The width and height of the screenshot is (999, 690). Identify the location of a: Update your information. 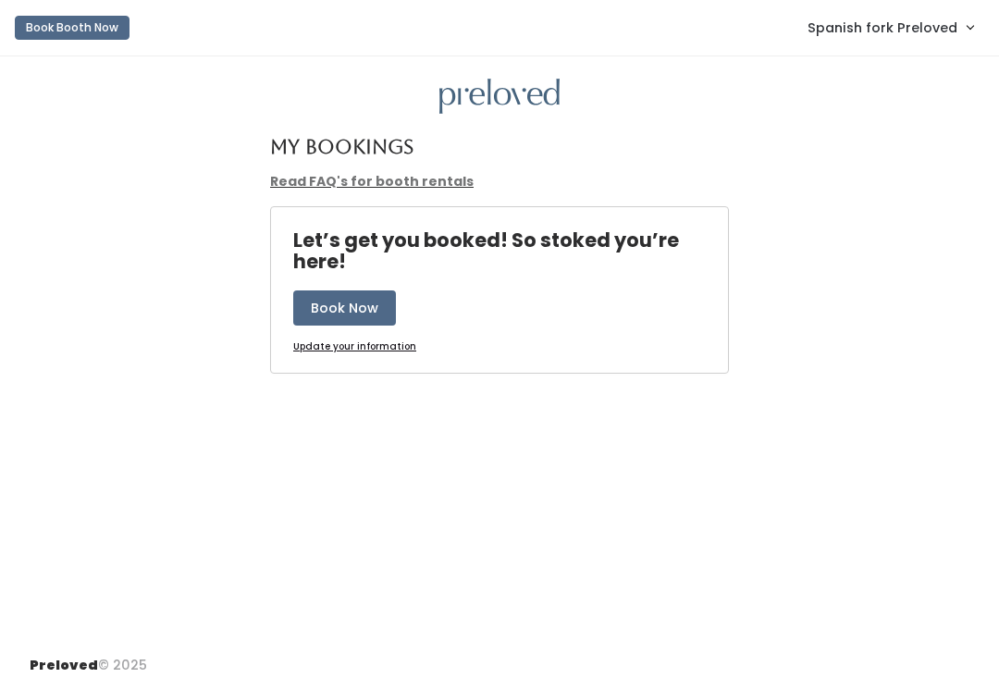
(354, 347).